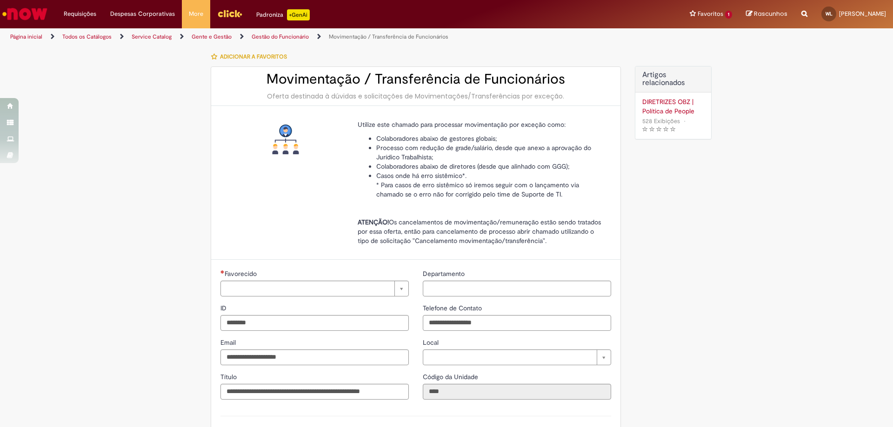 This screenshot has height=427, width=893. I want to click on input: ID, so click(314, 323).